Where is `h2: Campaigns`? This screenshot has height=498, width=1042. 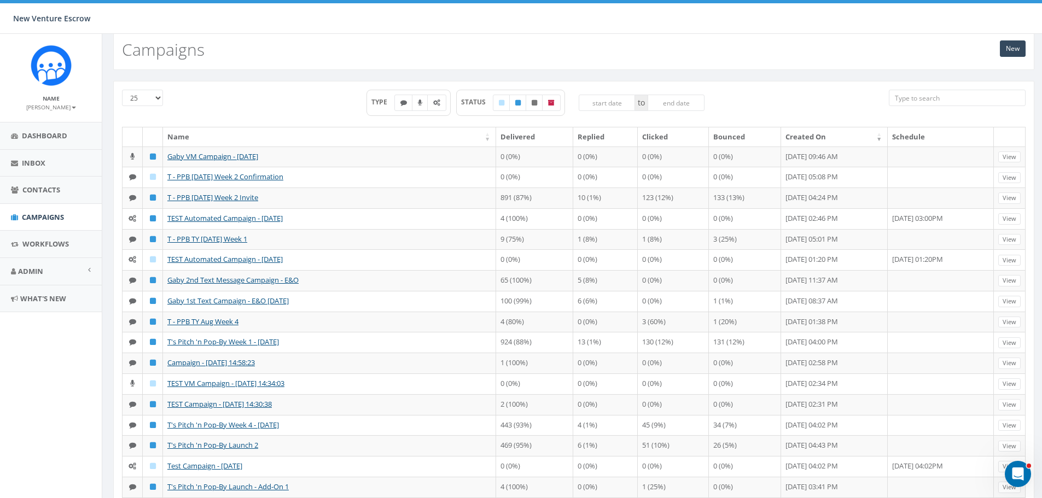
h2: Campaigns is located at coordinates (163, 49).